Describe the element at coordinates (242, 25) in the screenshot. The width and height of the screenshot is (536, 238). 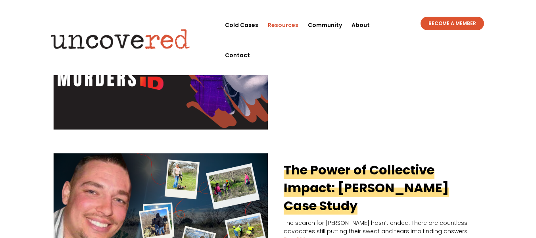
I see `a: Cold Cases` at that location.